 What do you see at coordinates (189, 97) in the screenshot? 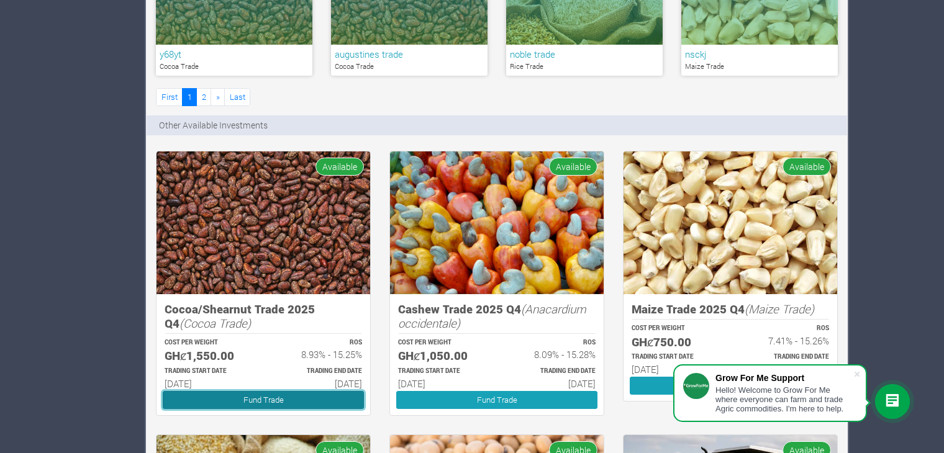
I see `a: 1` at bounding box center [189, 97].